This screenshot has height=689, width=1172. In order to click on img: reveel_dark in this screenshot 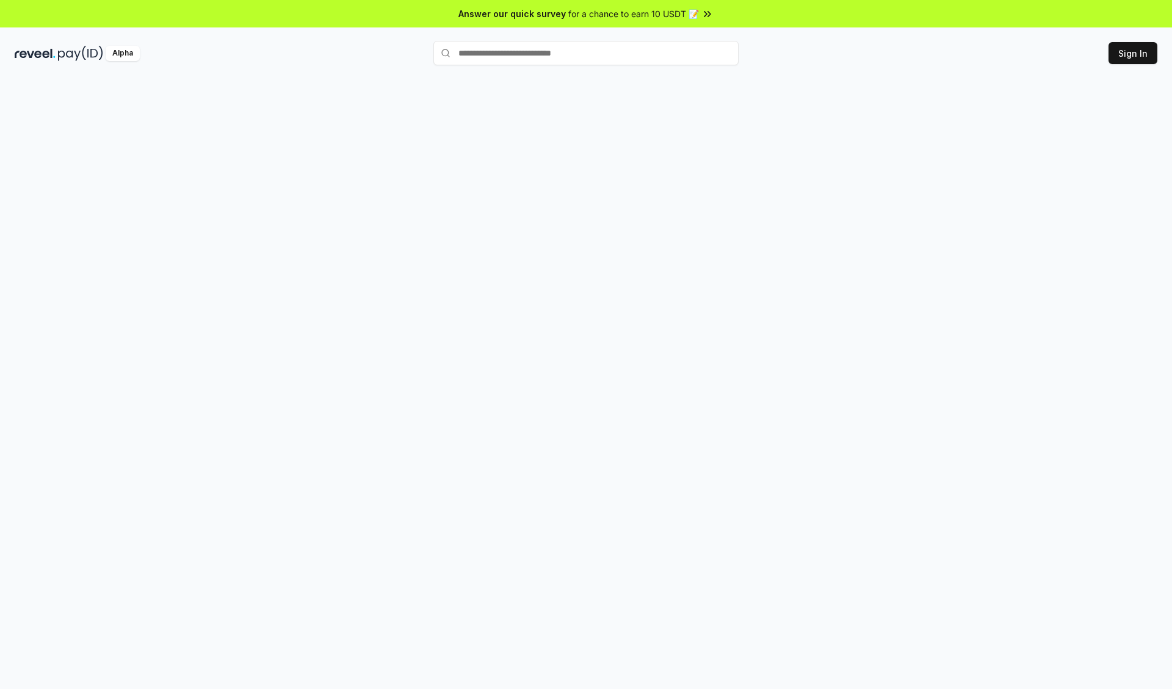, I will do `click(35, 53)`.